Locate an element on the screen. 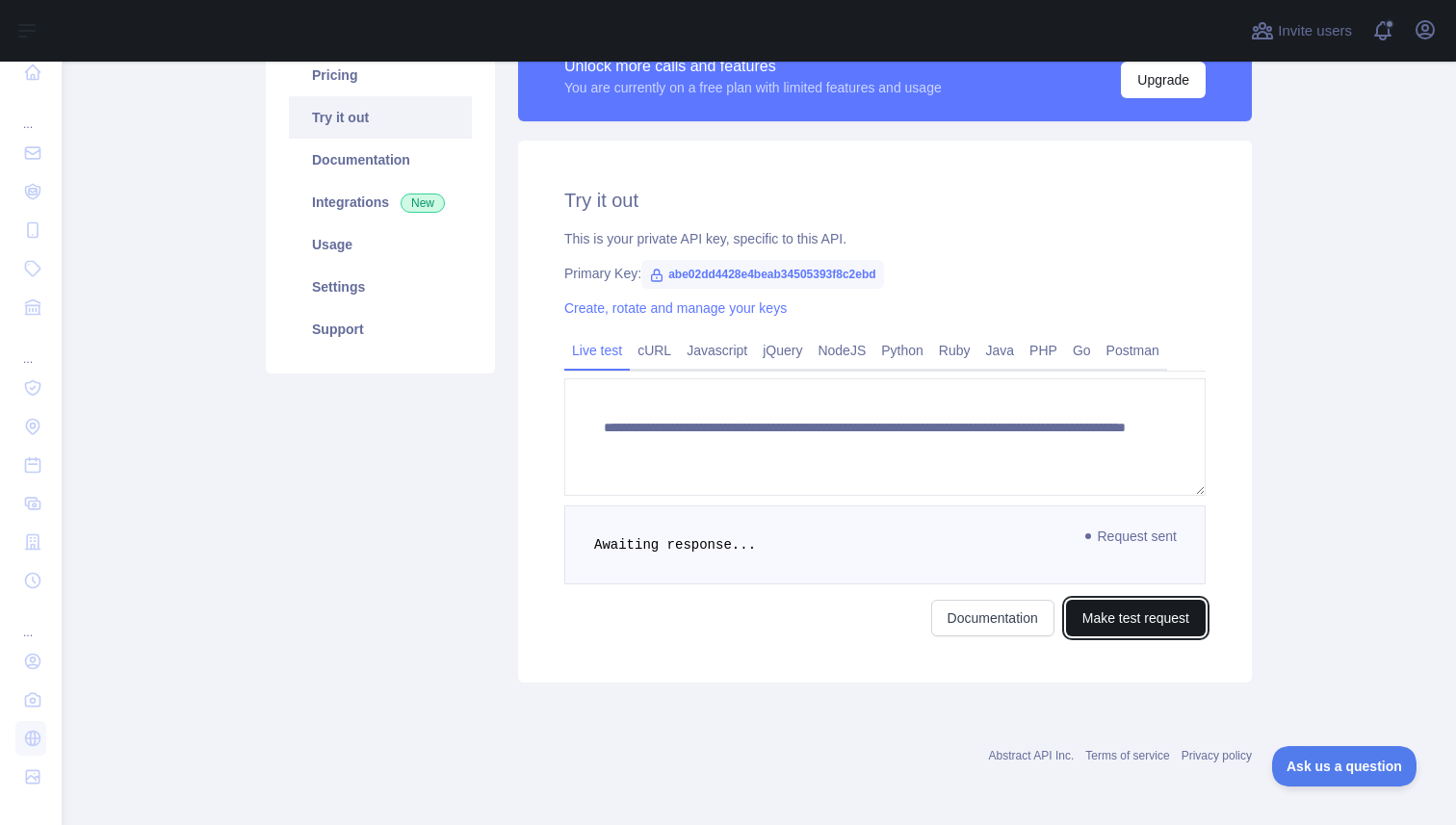 This screenshot has height=825, width=1456. h2: Try it out is located at coordinates (885, 200).